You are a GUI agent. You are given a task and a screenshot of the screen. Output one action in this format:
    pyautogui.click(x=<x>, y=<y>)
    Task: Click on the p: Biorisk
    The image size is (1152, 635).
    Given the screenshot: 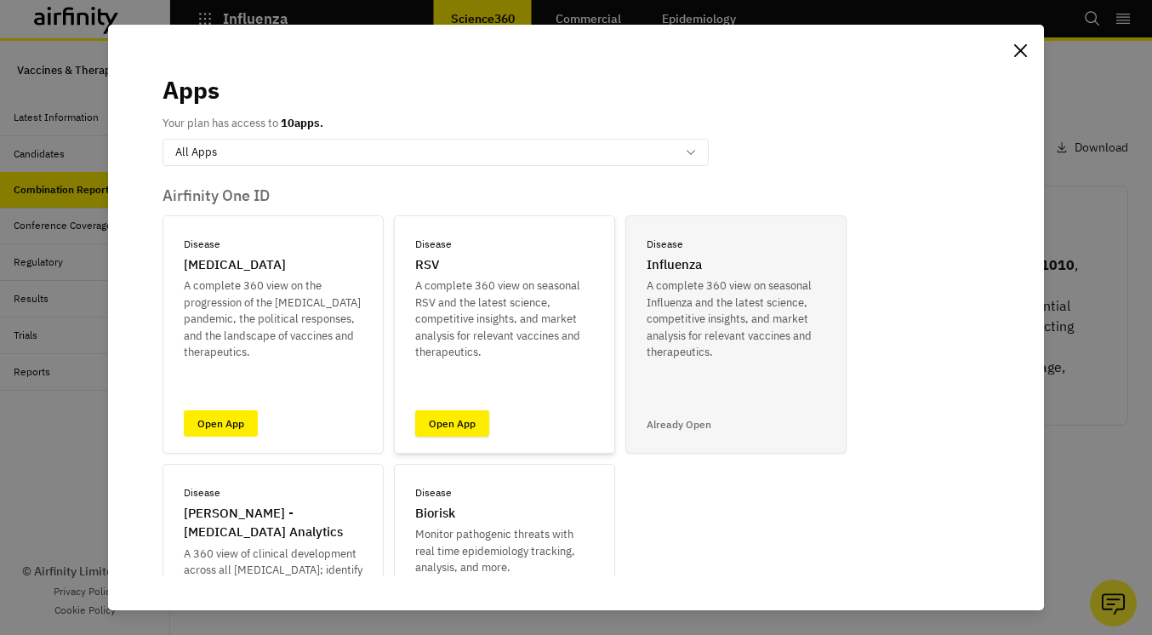 What is the action you would take?
    pyautogui.click(x=435, y=513)
    